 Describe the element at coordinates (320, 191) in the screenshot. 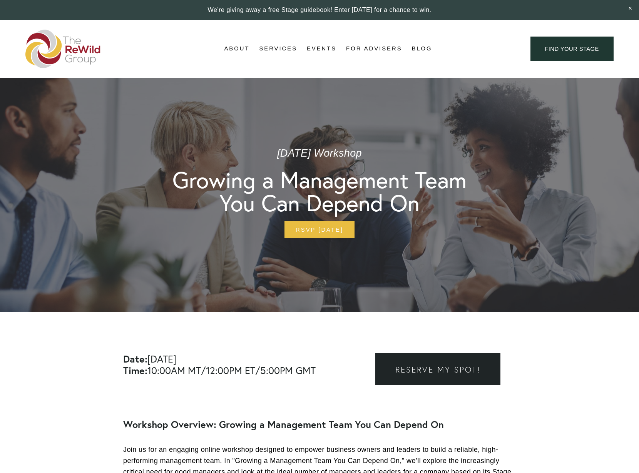

I see `h1: Growing a Management Team You Can Depend On` at that location.